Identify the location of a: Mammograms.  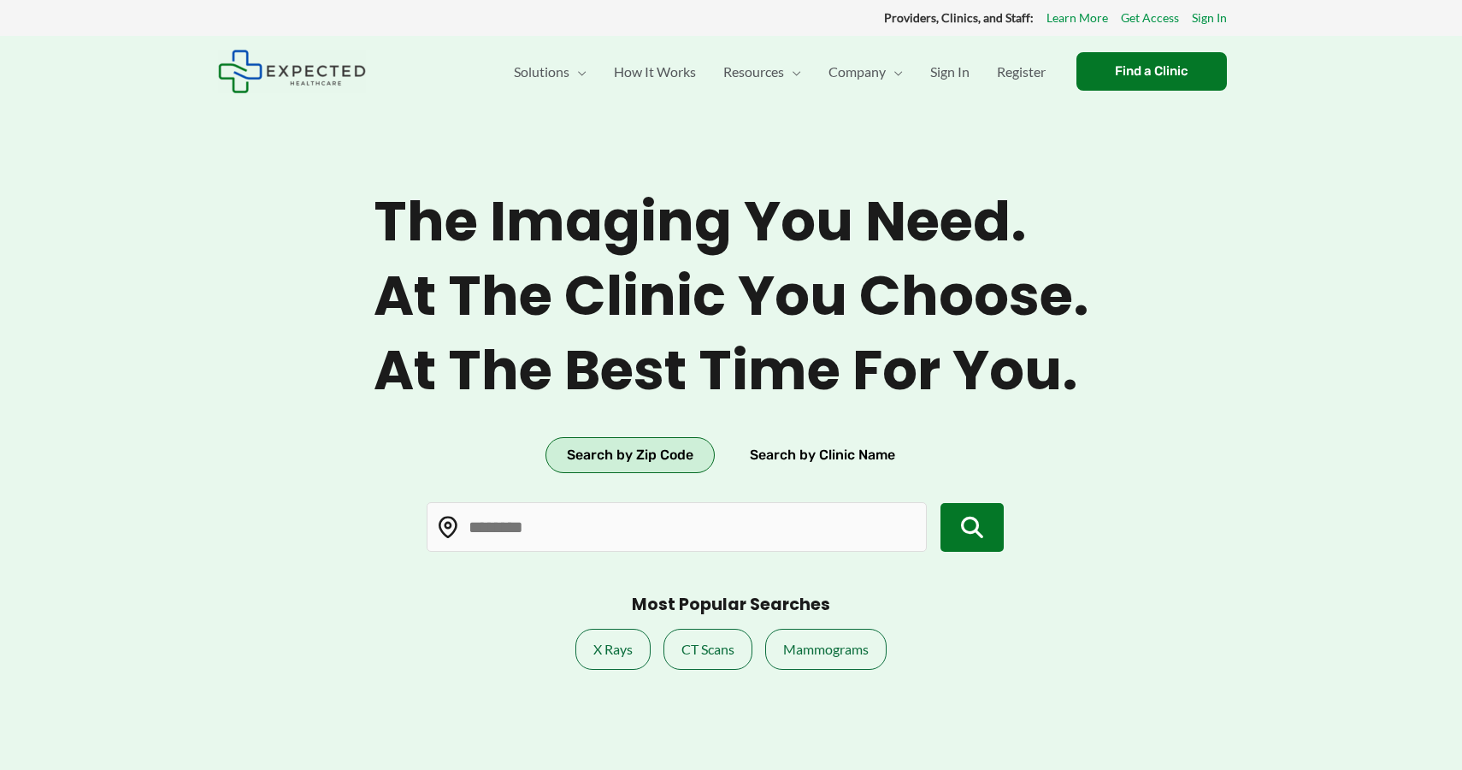
(826, 649).